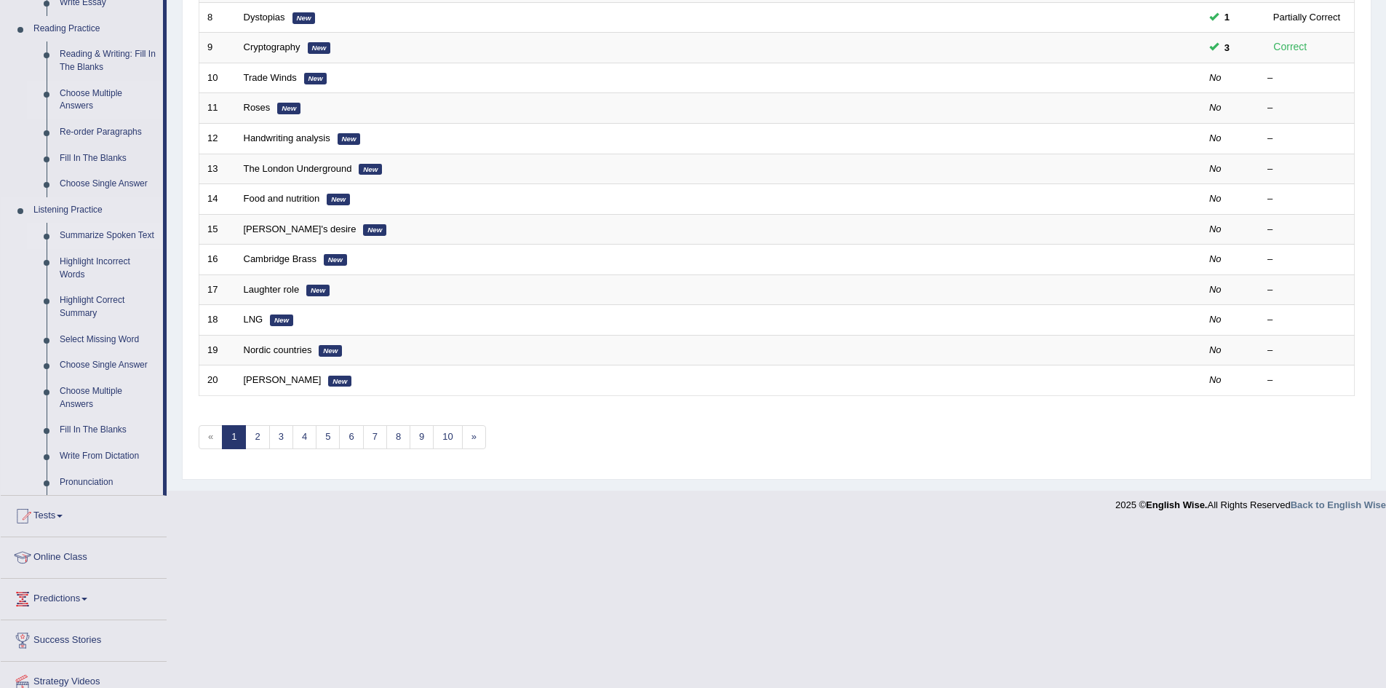 Image resolution: width=1386 pixels, height=688 pixels. Describe the element at coordinates (1338, 504) in the screenshot. I see `strong: Back to English Wise` at that location.